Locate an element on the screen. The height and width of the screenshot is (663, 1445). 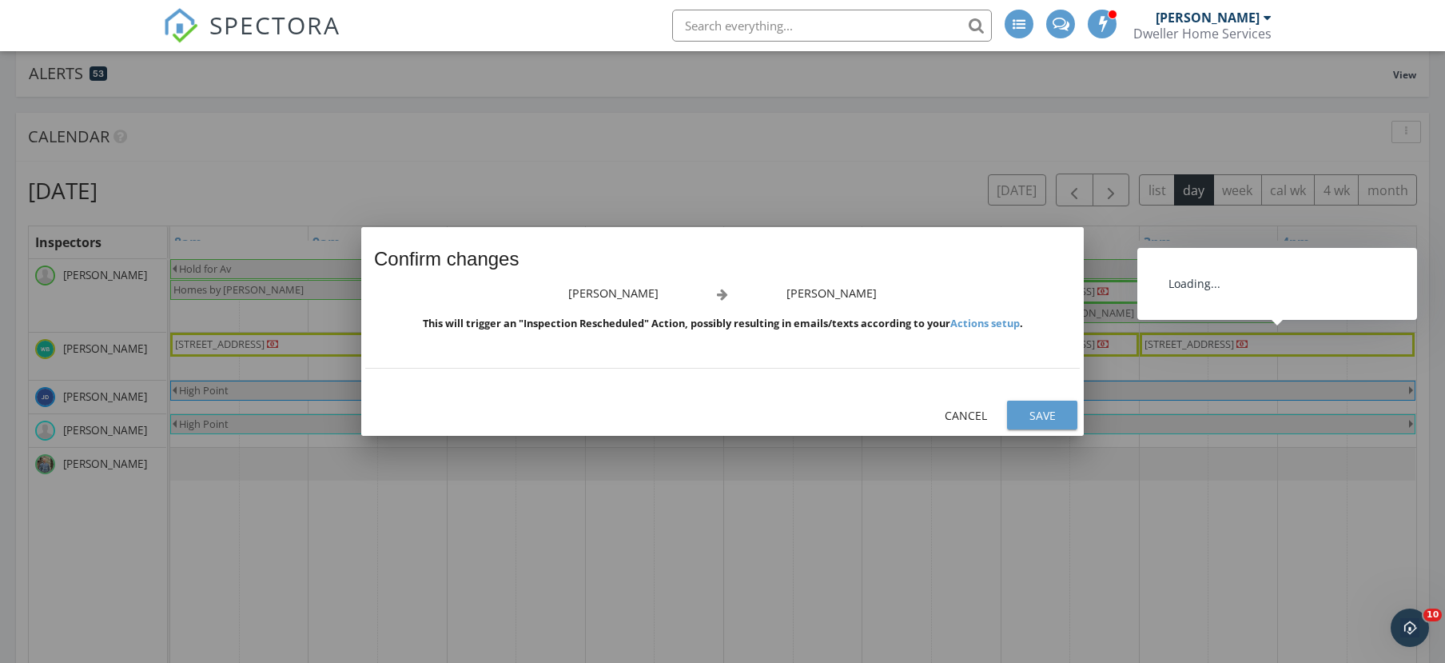
div: Save is located at coordinates (1042, 415).